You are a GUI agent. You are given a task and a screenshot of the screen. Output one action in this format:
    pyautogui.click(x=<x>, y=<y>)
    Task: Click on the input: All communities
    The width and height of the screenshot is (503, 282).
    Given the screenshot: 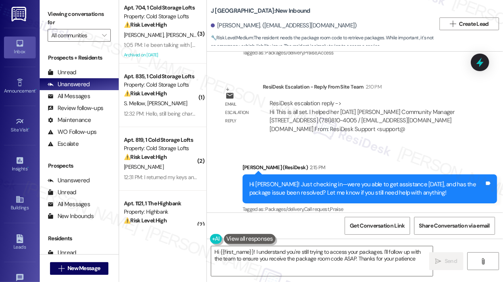 What is the action you would take?
    pyautogui.click(x=75, y=35)
    